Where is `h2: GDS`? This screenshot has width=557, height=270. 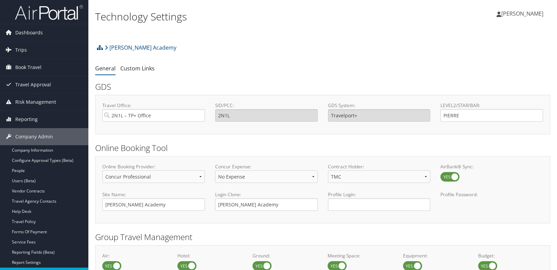
h2: GDS is located at coordinates (320, 87).